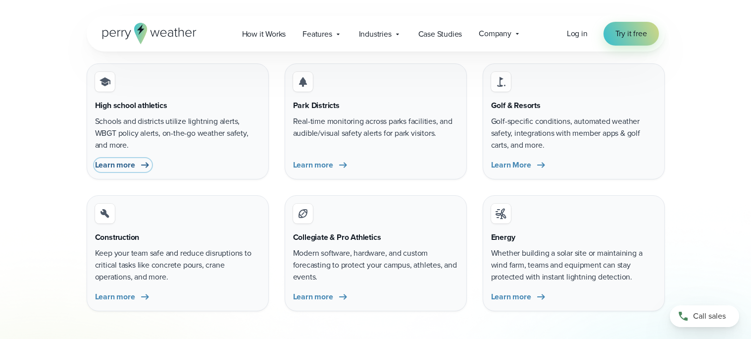  What do you see at coordinates (631, 34) in the screenshot?
I see `a: Try it free` at bounding box center [631, 34].